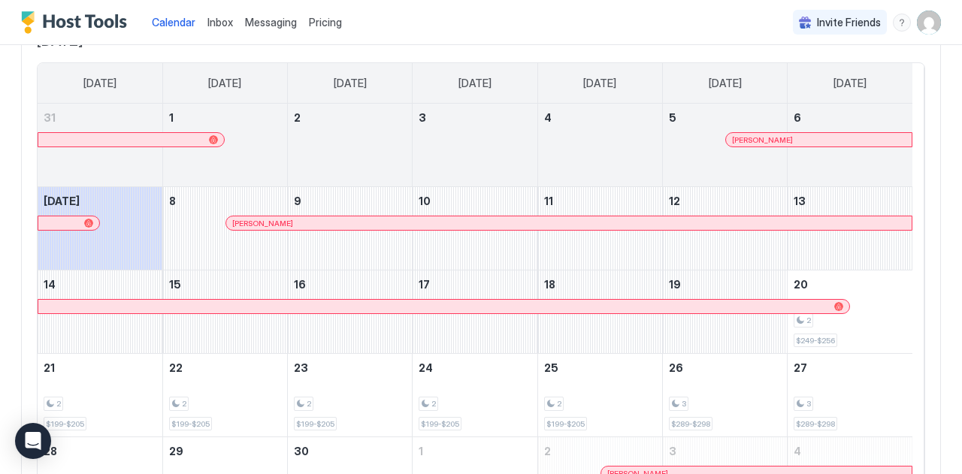 The width and height of the screenshot is (962, 474). Describe the element at coordinates (225, 451) in the screenshot. I see `a: September 29, 2025` at that location.